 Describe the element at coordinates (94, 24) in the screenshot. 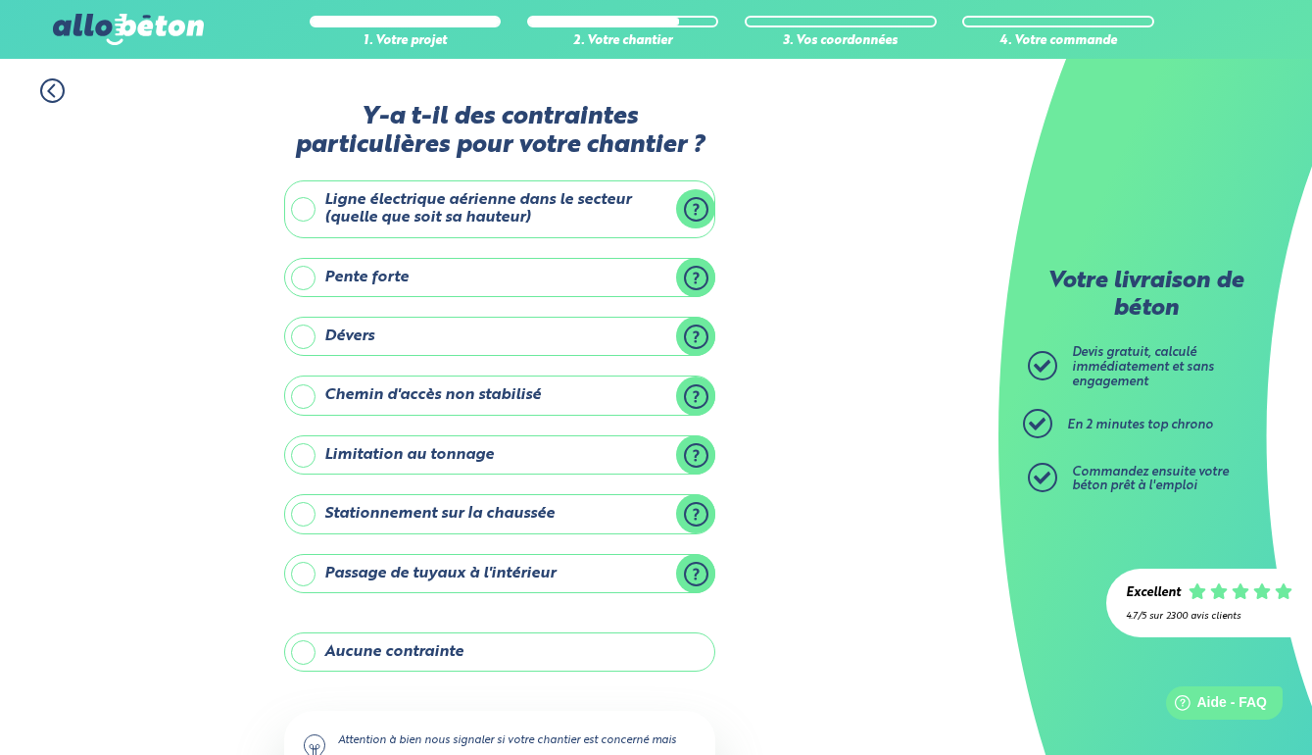

I see `span: Aide - FAQ` at that location.